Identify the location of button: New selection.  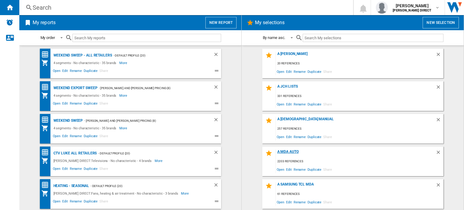
(441, 23).